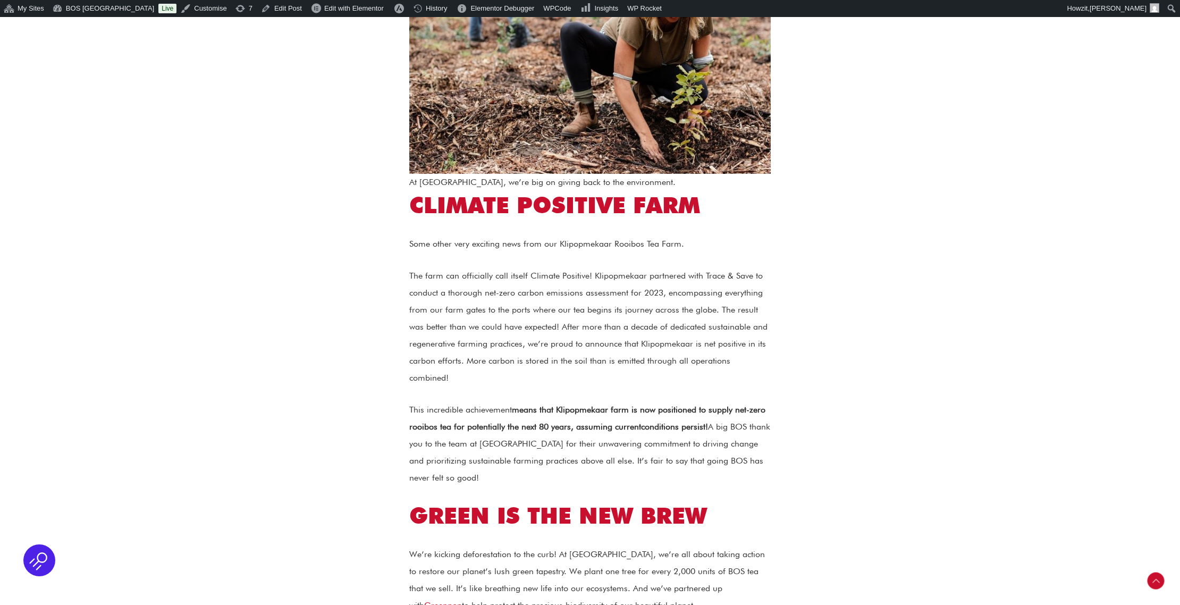 The height and width of the screenshot is (605, 1180). What do you see at coordinates (587, 418) in the screenshot?
I see `strong: means that Klipopmekaar farm is now positioned to supply net-zero rooibos tea for potentially the...` at bounding box center [587, 418].